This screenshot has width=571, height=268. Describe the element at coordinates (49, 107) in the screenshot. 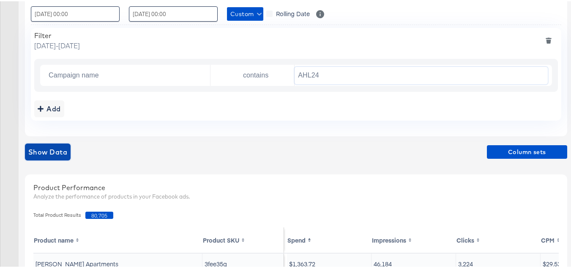

I see `div: Add` at that location.